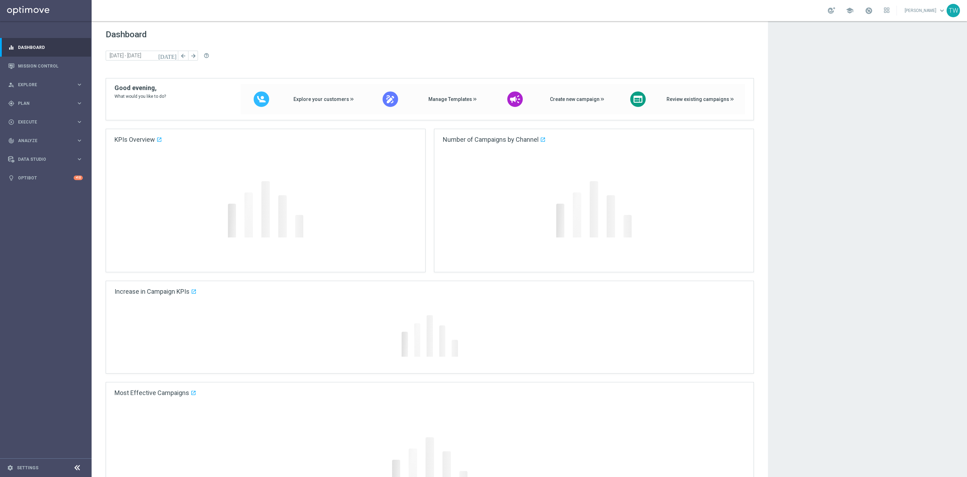 The width and height of the screenshot is (967, 477). What do you see at coordinates (11, 122) in the screenshot?
I see `i: play_circle_outline` at bounding box center [11, 122].